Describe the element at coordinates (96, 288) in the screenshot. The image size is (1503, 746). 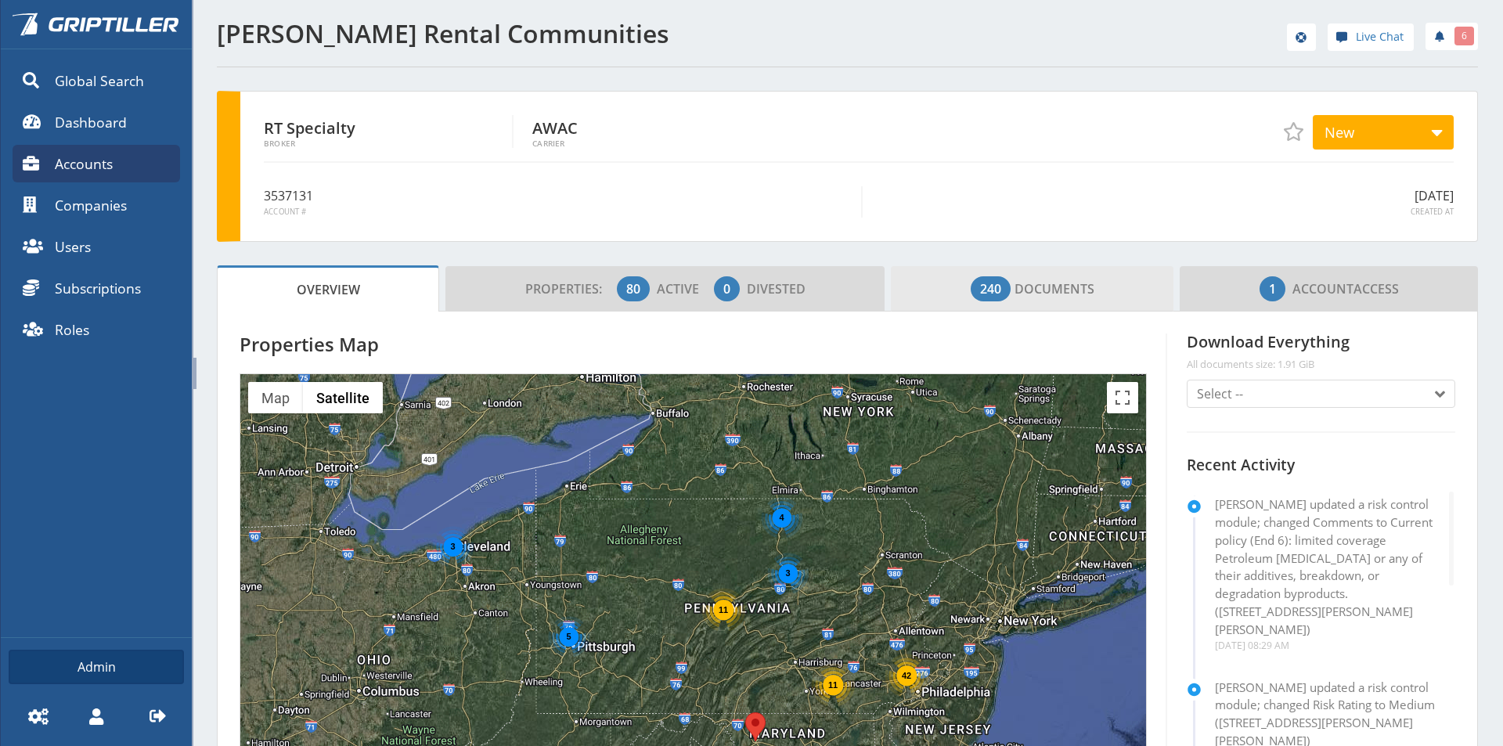
I see `a: Subscriptions` at that location.